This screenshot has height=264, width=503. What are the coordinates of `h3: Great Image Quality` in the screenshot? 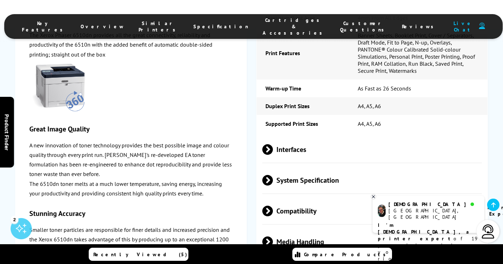 It's located at (131, 129).